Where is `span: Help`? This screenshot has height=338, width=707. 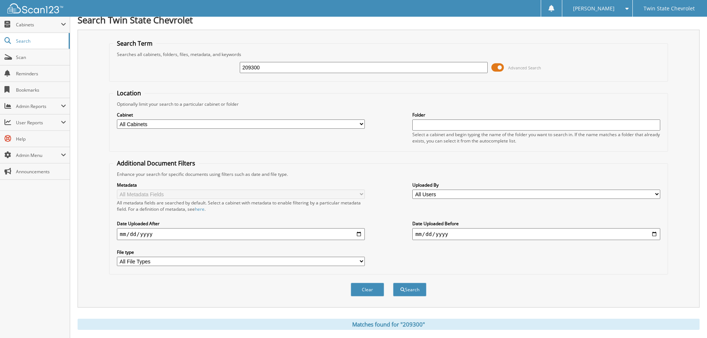
span: Help is located at coordinates (41, 139).